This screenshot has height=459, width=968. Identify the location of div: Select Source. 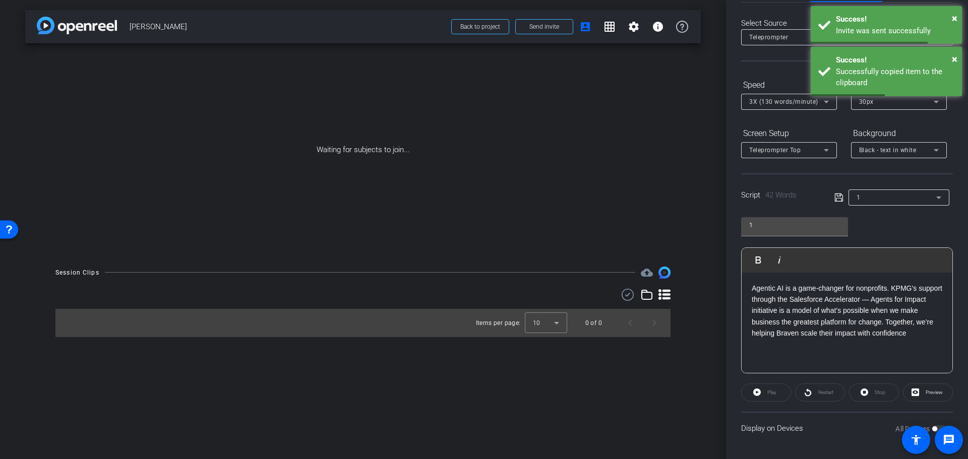
(847, 23).